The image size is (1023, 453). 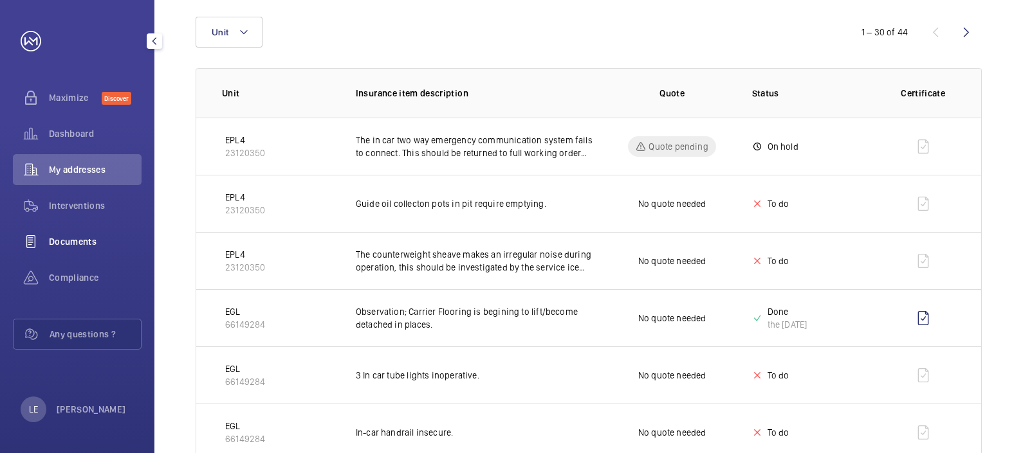 What do you see at coordinates (116, 98) in the screenshot?
I see `span: Discover` at bounding box center [116, 98].